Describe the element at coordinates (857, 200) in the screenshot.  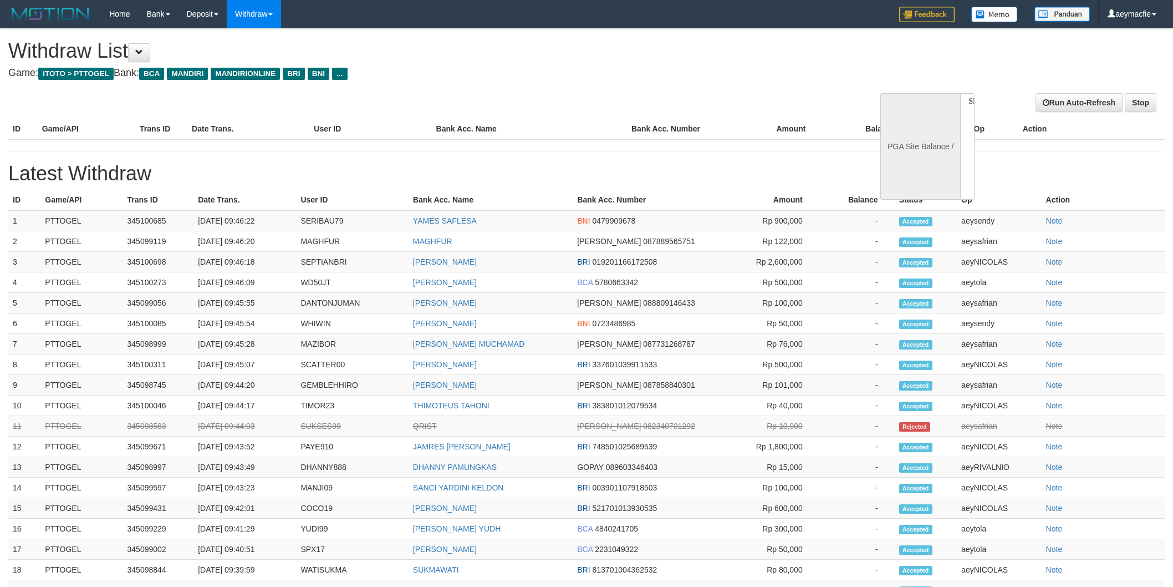
I see `th: Balance` at that location.